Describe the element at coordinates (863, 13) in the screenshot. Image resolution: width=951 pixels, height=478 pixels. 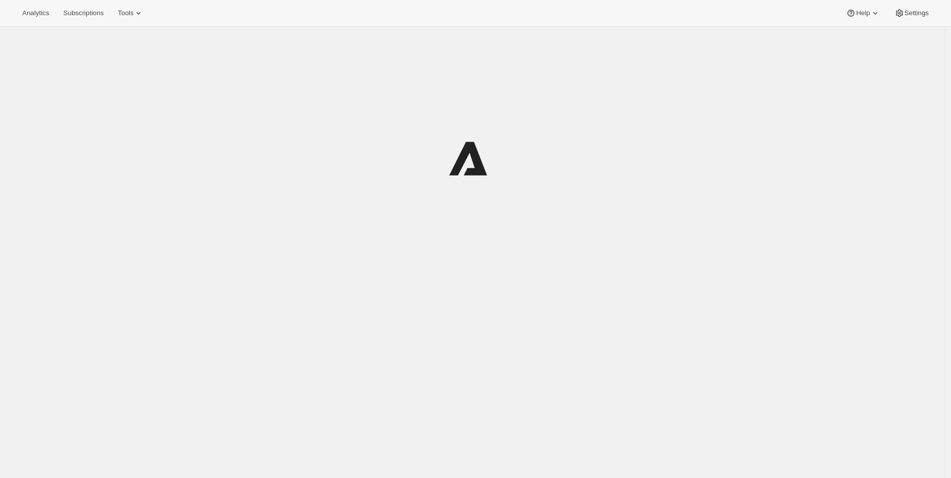
I see `span: Help` at that location.